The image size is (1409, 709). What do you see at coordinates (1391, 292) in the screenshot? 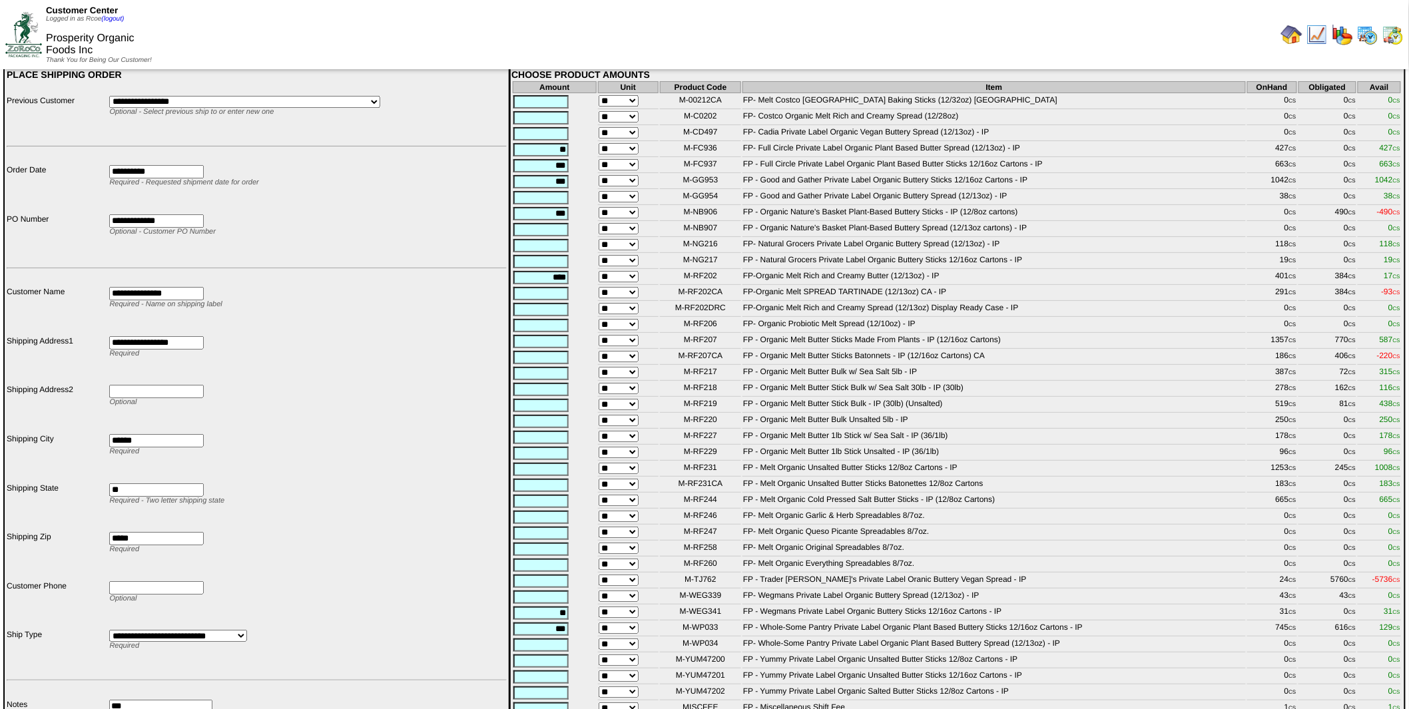
I see `span: -93` at bounding box center [1391, 292].